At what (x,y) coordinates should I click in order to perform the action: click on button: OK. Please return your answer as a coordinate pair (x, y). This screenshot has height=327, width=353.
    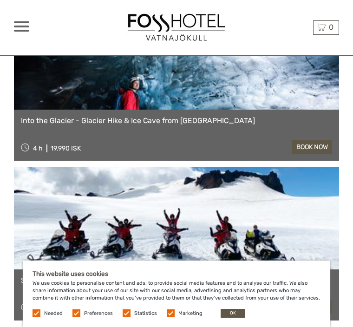
    Looking at the image, I should click on (233, 313).